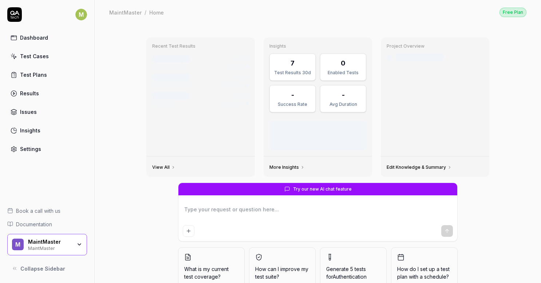  Describe the element at coordinates (47, 112) in the screenshot. I see `a: Issues` at that location.